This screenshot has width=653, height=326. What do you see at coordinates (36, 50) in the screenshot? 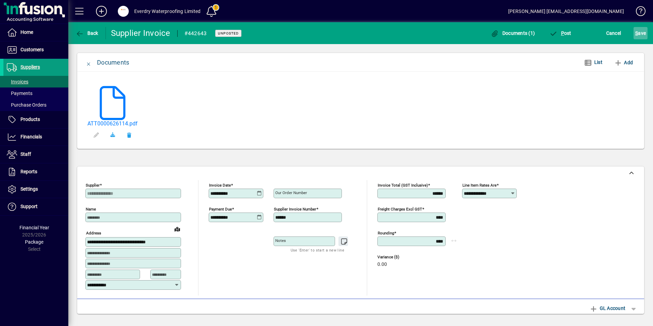
I see `a: Customers` at bounding box center [36, 50].